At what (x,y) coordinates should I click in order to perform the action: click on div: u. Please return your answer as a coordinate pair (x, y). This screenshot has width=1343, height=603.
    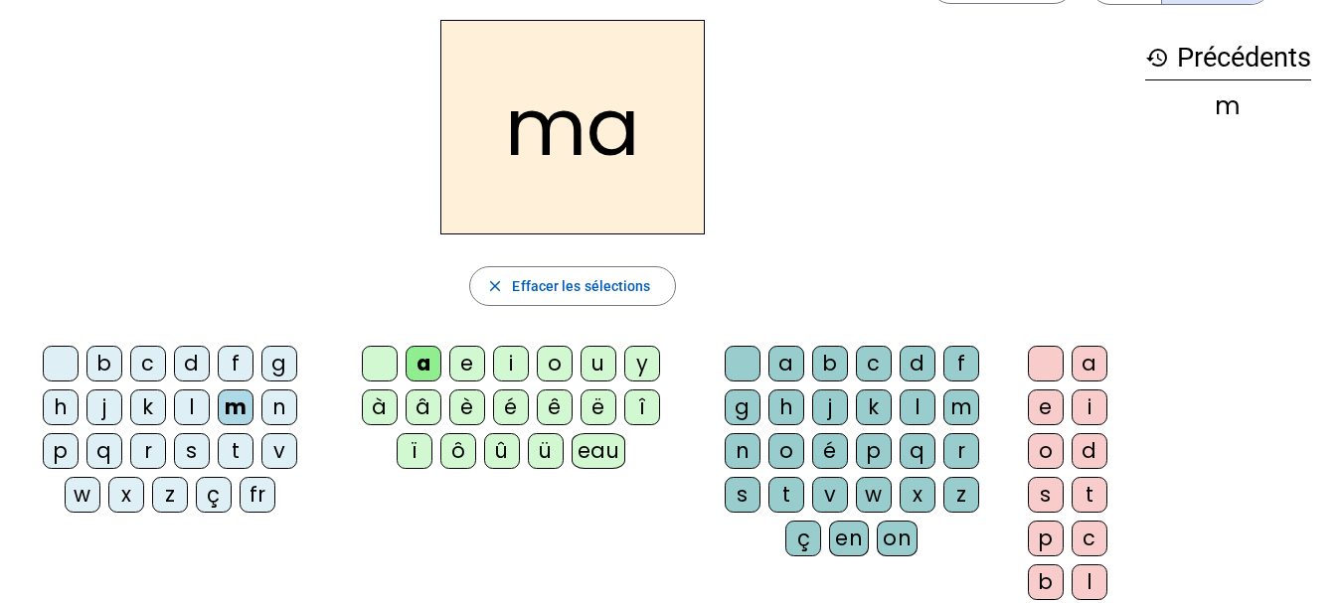
    Looking at the image, I should click on (598, 364).